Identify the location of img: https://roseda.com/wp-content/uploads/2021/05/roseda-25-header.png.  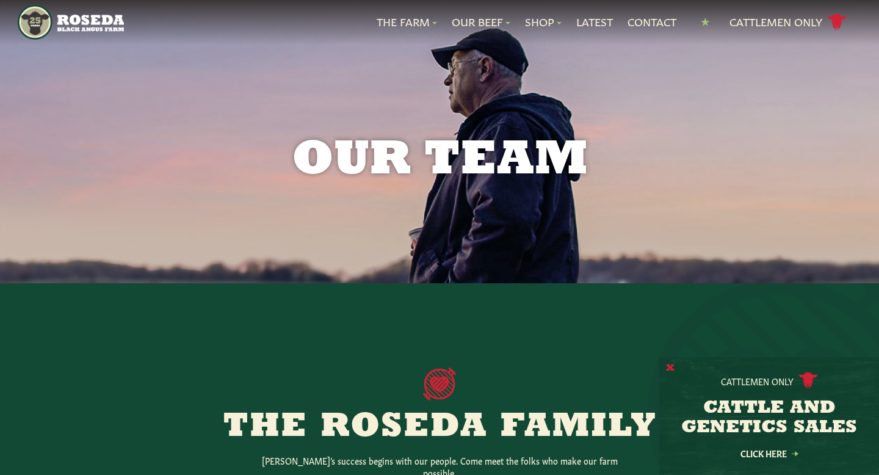
(71, 22).